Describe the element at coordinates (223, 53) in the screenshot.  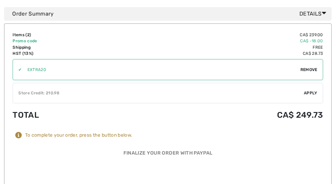
I see `td: CA$ 28.73` at that location.